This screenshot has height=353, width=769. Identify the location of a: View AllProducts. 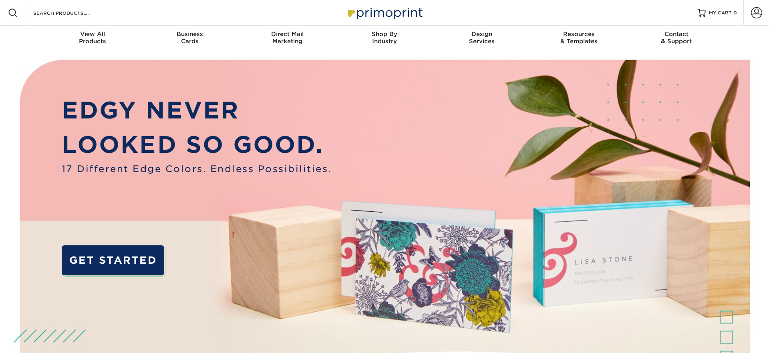
(92, 38).